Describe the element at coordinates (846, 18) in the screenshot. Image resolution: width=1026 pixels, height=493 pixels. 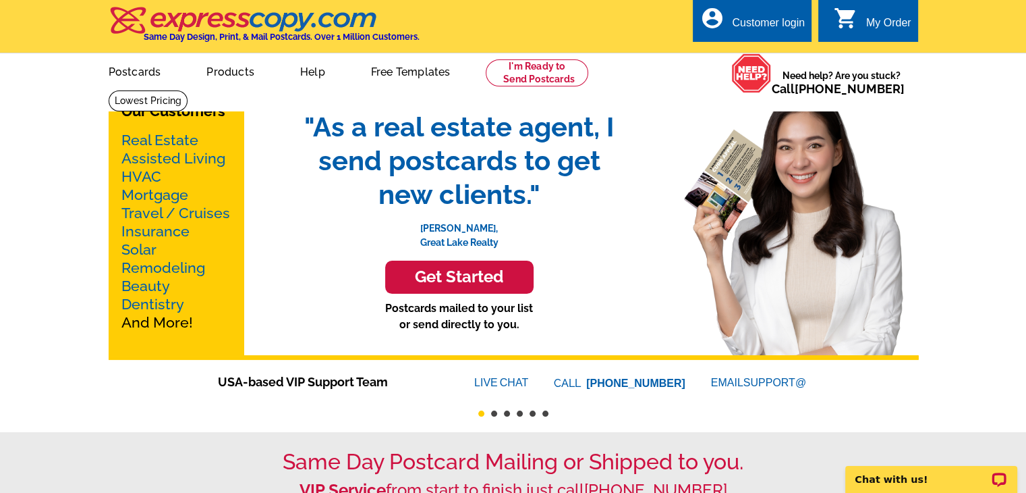
I see `i: shopping_cart` at that location.